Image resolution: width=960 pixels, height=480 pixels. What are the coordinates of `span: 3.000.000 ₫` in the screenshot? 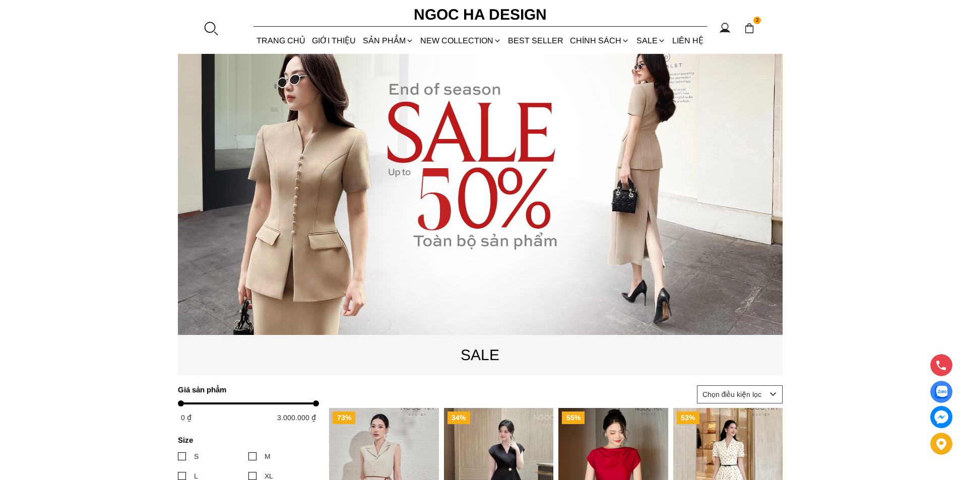 It's located at (296, 418).